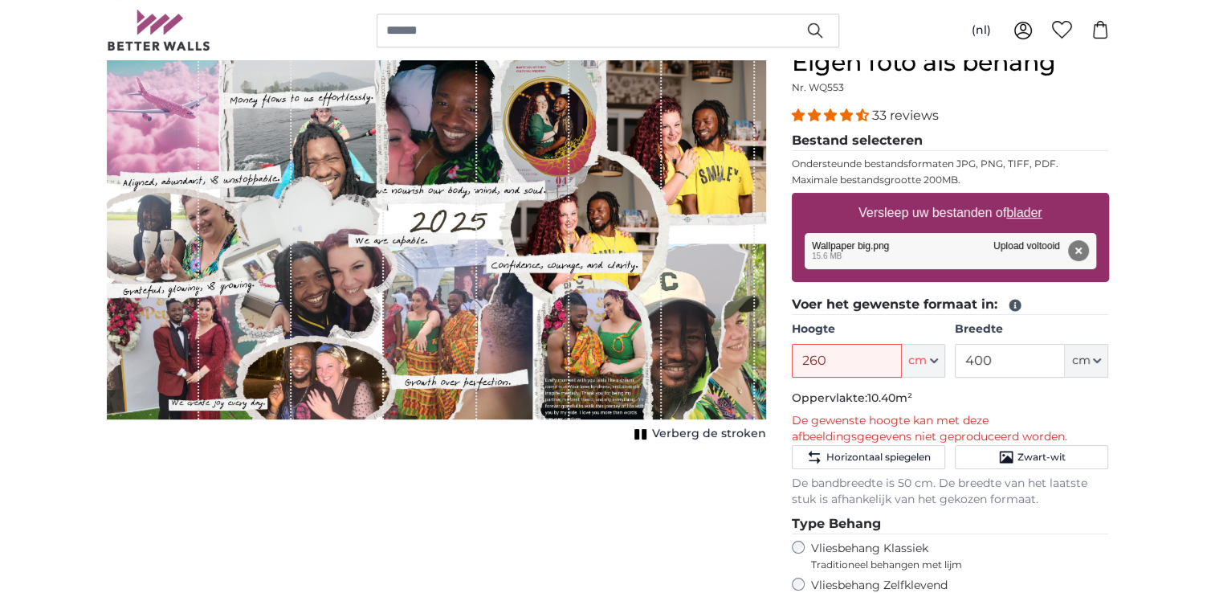  What do you see at coordinates (818, 87) in the screenshot?
I see `span: Nr. WQ553` at bounding box center [818, 87].